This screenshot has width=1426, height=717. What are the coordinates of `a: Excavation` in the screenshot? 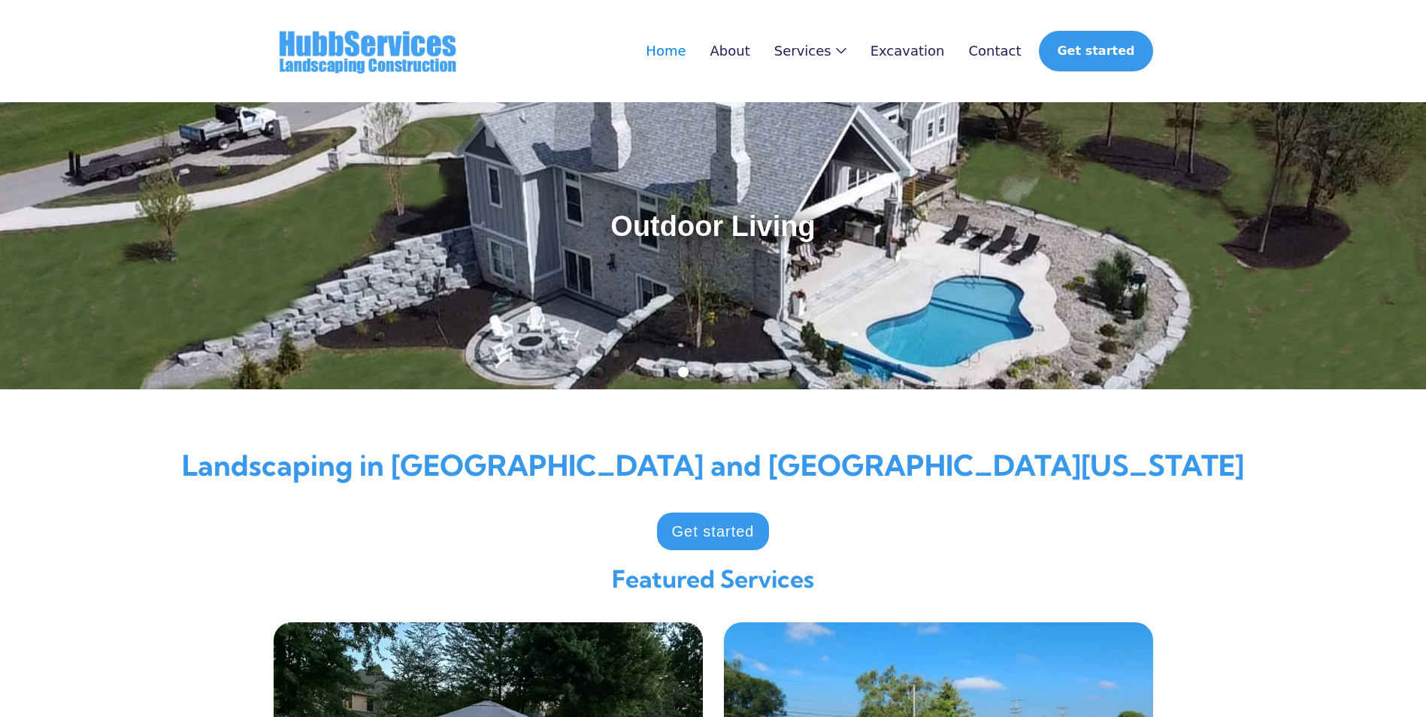 It's located at (907, 51).